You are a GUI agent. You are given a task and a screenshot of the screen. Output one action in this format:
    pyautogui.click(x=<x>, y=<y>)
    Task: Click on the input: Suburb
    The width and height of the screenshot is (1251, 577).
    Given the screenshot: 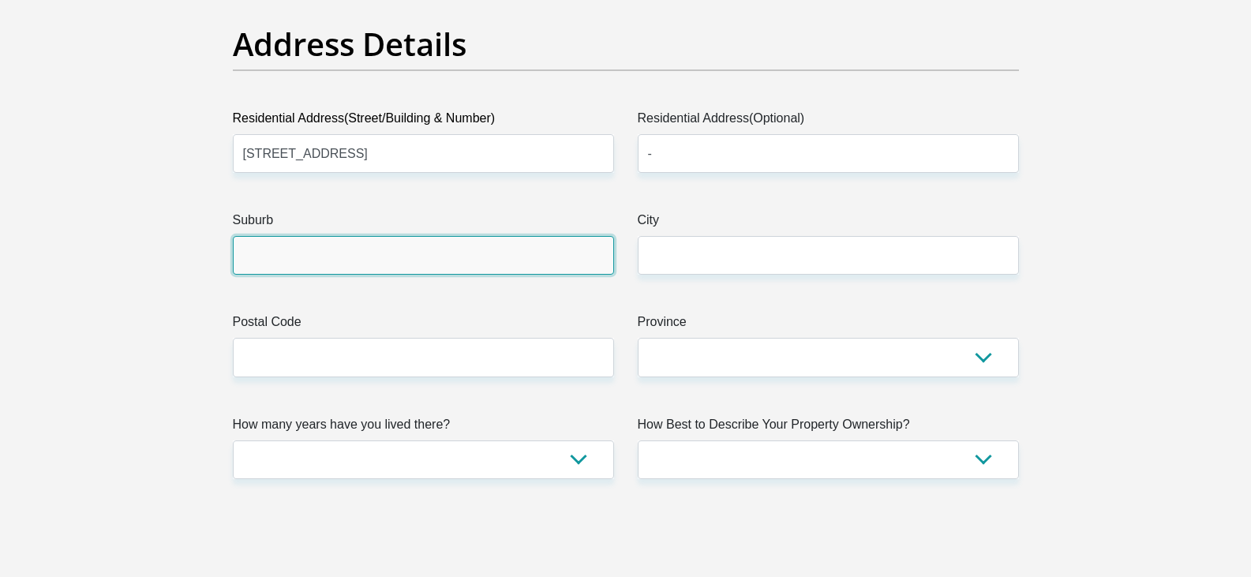 What is the action you would take?
    pyautogui.click(x=423, y=255)
    